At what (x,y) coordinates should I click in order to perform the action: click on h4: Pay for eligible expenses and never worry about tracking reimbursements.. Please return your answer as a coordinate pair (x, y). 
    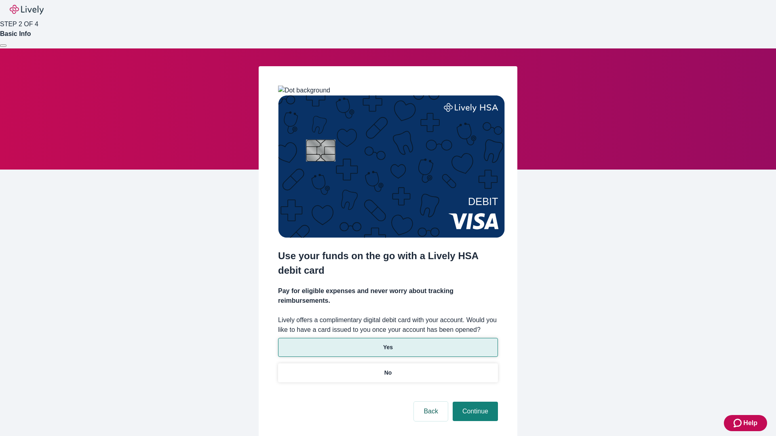
    Looking at the image, I should click on (388, 296).